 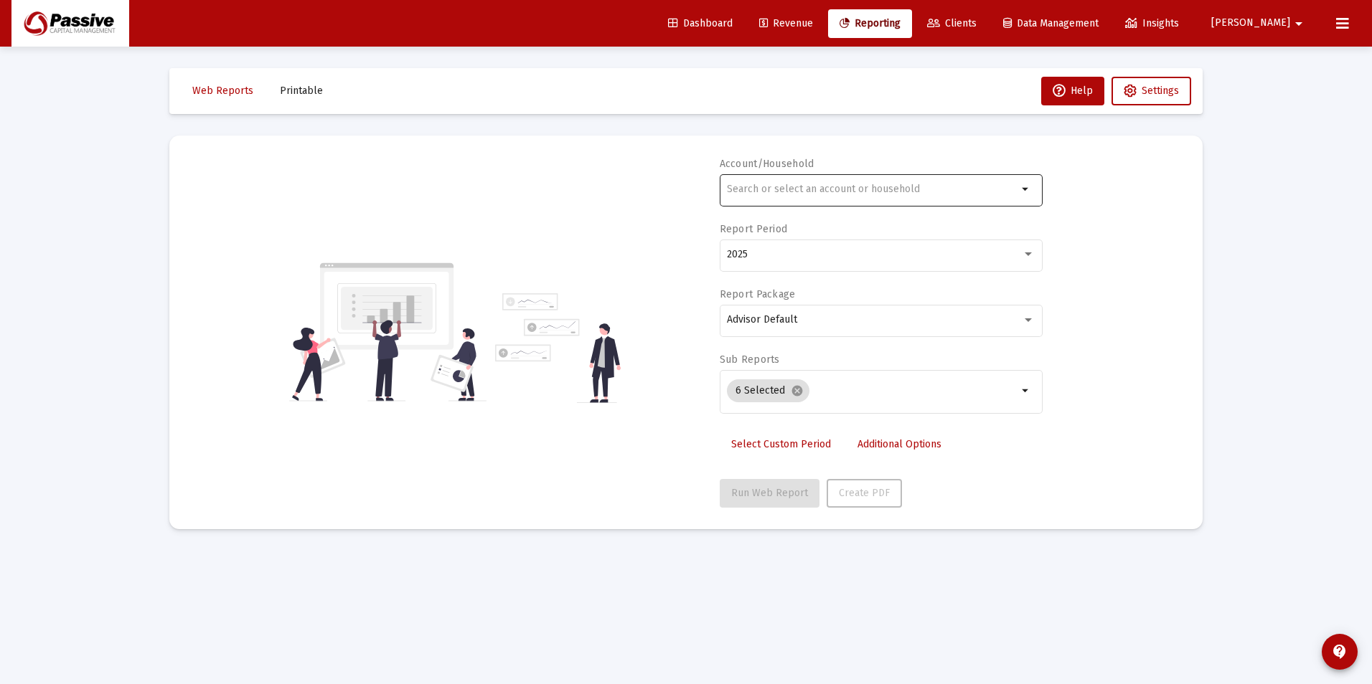 I want to click on label: Report Period, so click(x=753, y=229).